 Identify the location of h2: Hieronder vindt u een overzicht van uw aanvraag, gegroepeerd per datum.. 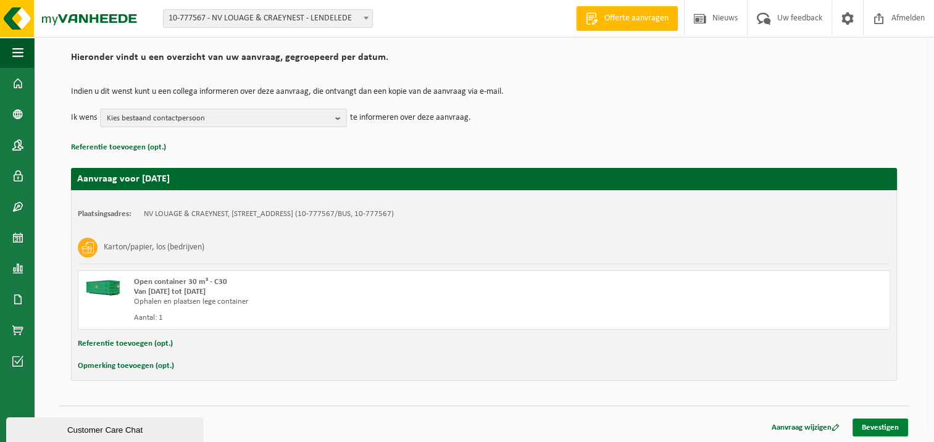
(484, 61).